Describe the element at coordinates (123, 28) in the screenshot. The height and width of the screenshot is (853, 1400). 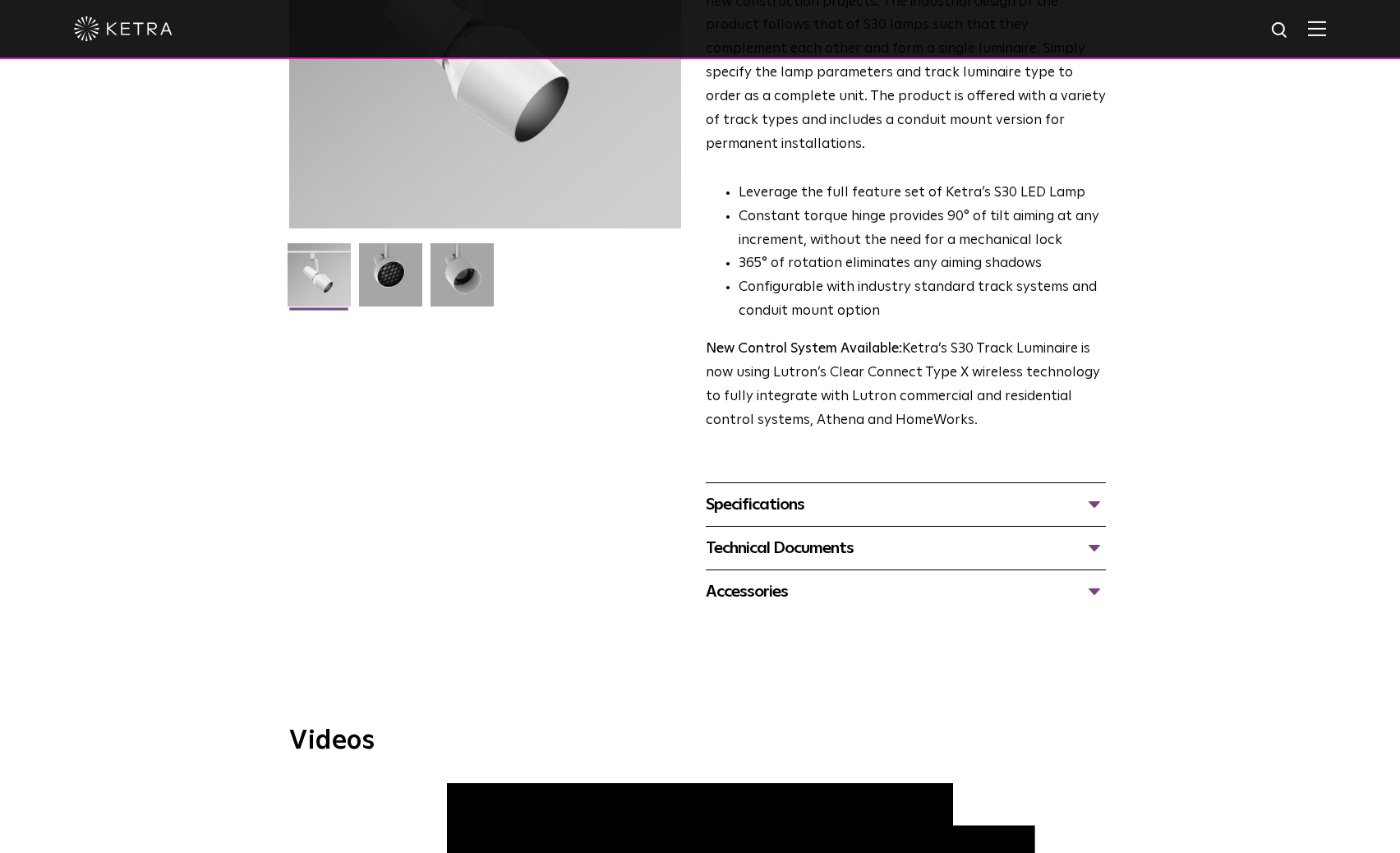
I see `img: ketra-logo-2019-white` at that location.